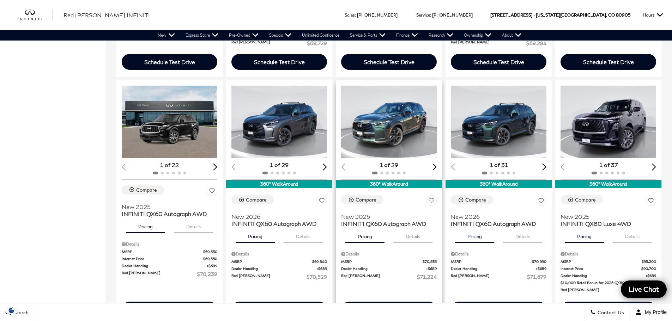  Describe the element at coordinates (339, 35) in the screenshot. I see `nav: Main Navigation` at that location.